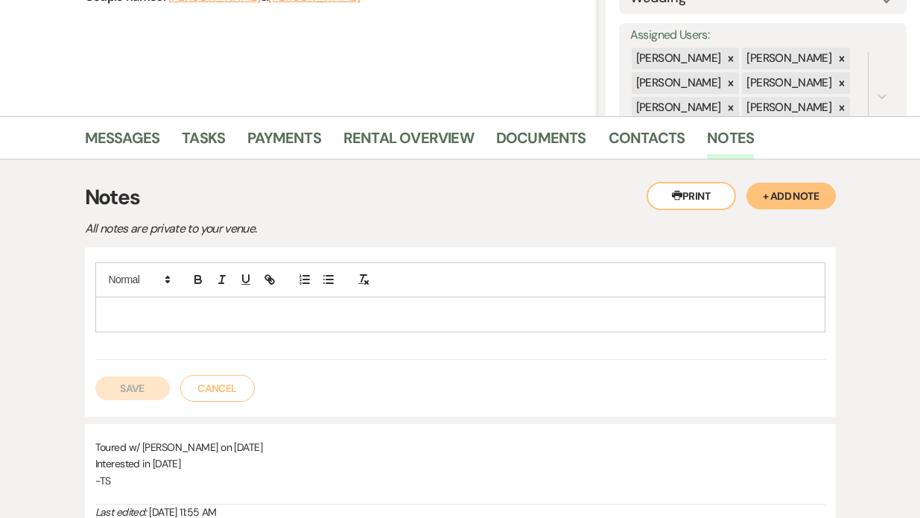 The width and height of the screenshot is (920, 518). What do you see at coordinates (408, 142) in the screenshot?
I see `a: Rental Overview` at bounding box center [408, 142].